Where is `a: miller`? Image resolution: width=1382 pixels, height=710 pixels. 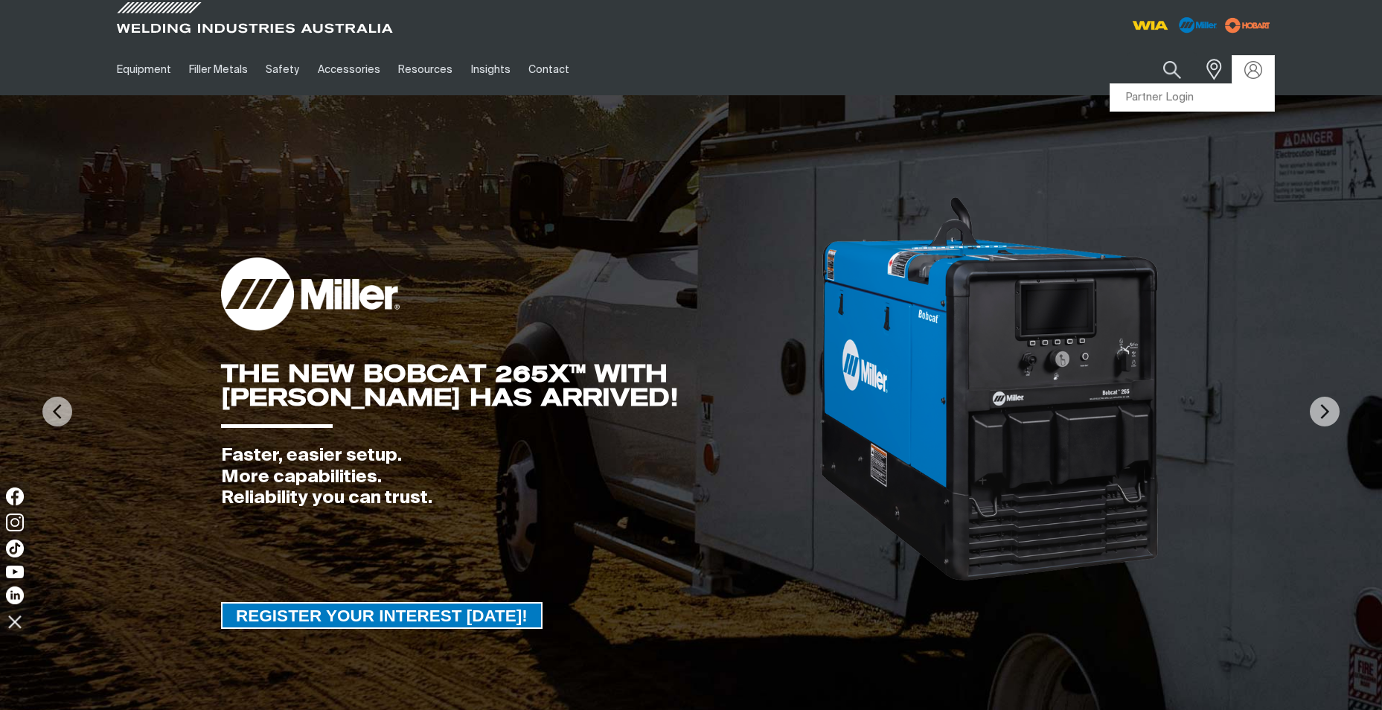 a: miller is located at coordinates (1247, 25).